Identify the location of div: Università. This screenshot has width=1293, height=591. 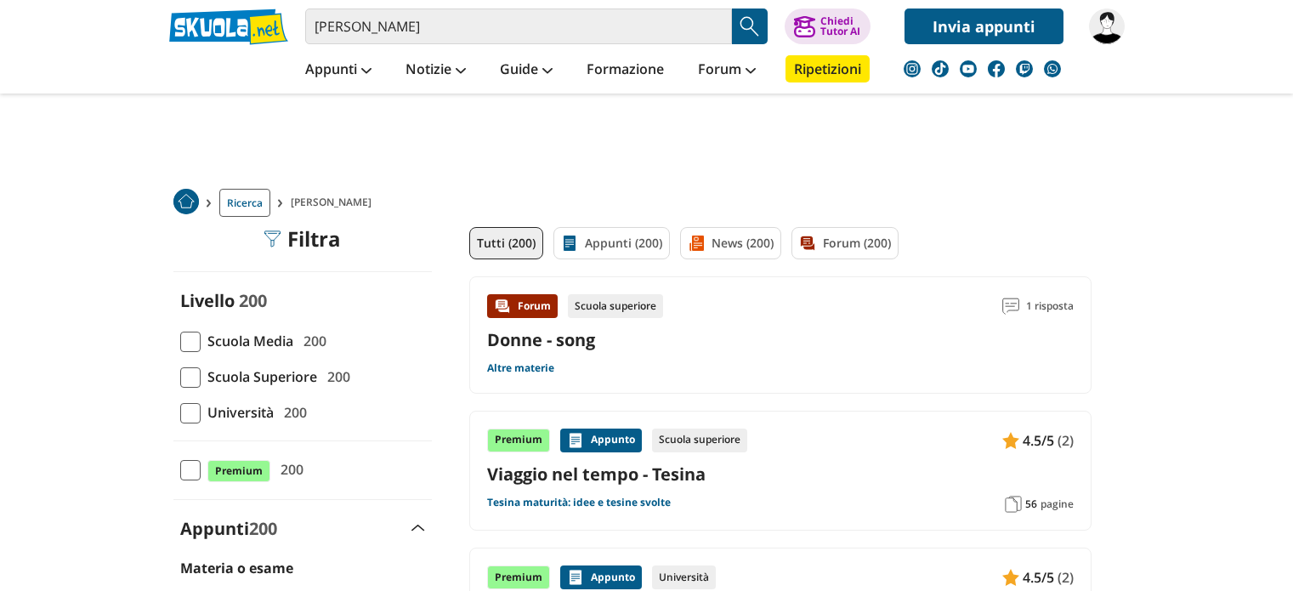
(683, 577).